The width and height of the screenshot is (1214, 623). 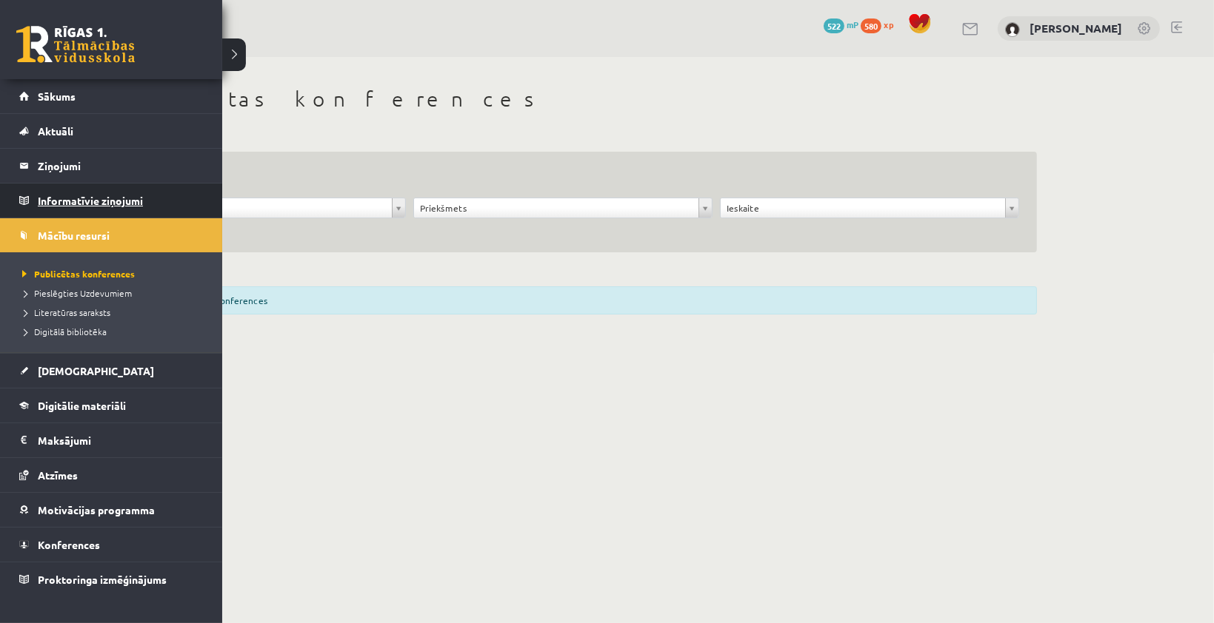 What do you see at coordinates (111, 201) in the screenshot?
I see `a: Informatīvie ziņojumi` at bounding box center [111, 201].